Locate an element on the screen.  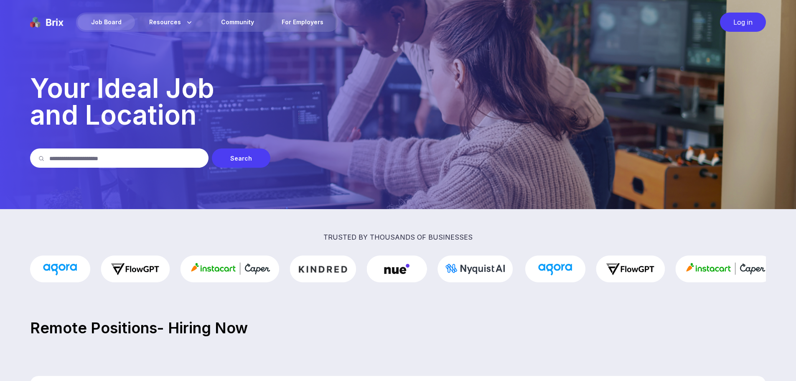
div: Log in is located at coordinates (743, 22).